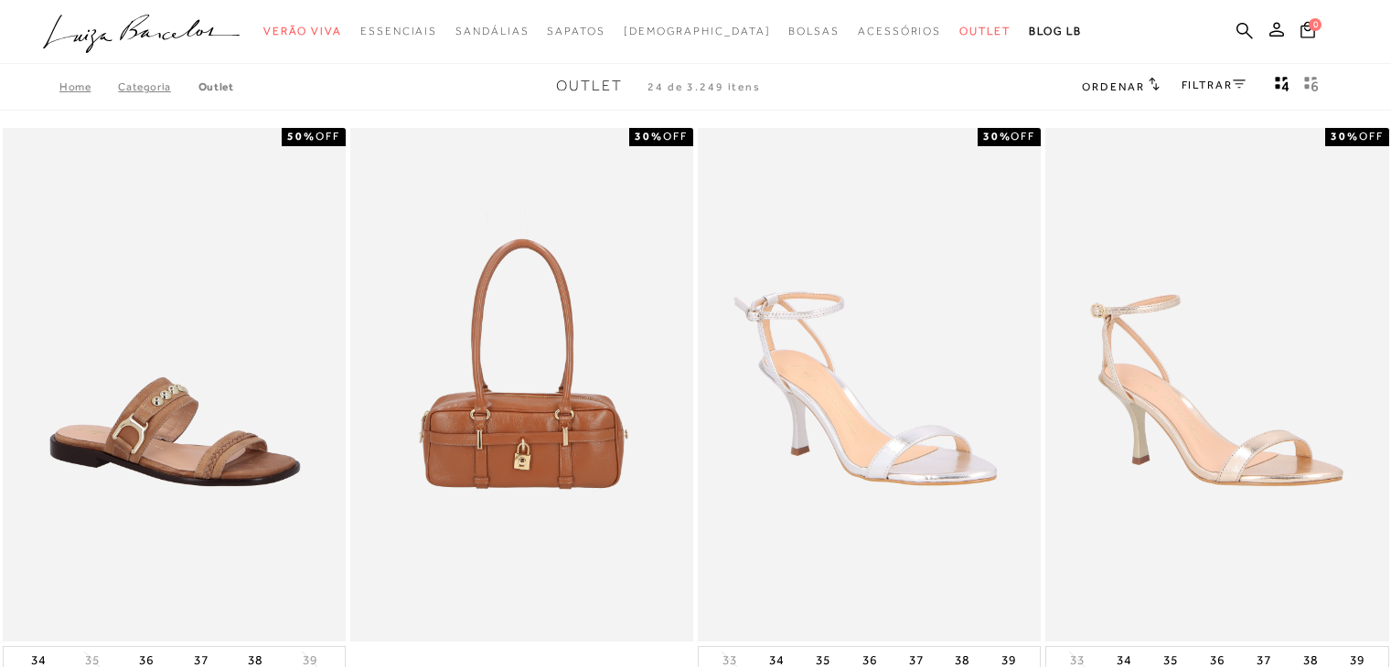 Image resolution: width=1391 pixels, height=667 pixels. Describe the element at coordinates (1055, 31) in the screenshot. I see `span: BLOG LB` at that location.